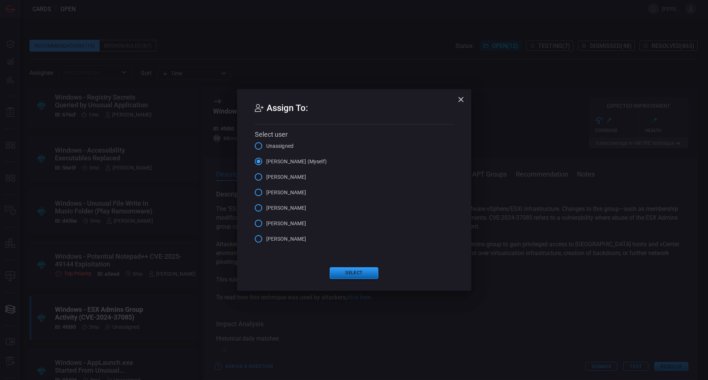  What do you see at coordinates (280, 146) in the screenshot?
I see `span: Unassigned` at bounding box center [280, 146].